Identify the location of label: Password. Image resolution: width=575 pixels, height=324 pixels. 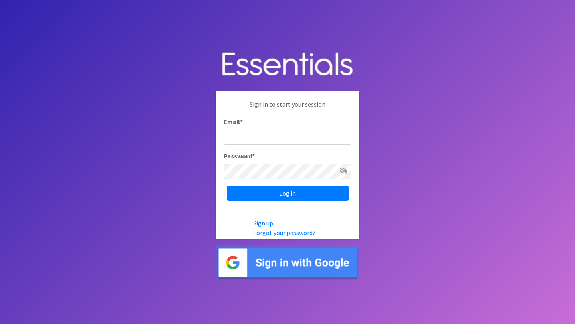
(239, 156).